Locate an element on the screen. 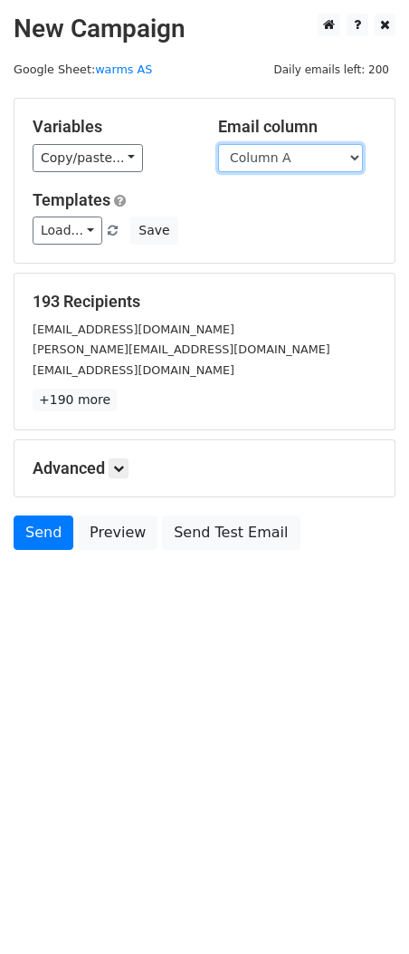 This screenshot has height=954, width=409. a: Preview is located at coordinates (118, 533).